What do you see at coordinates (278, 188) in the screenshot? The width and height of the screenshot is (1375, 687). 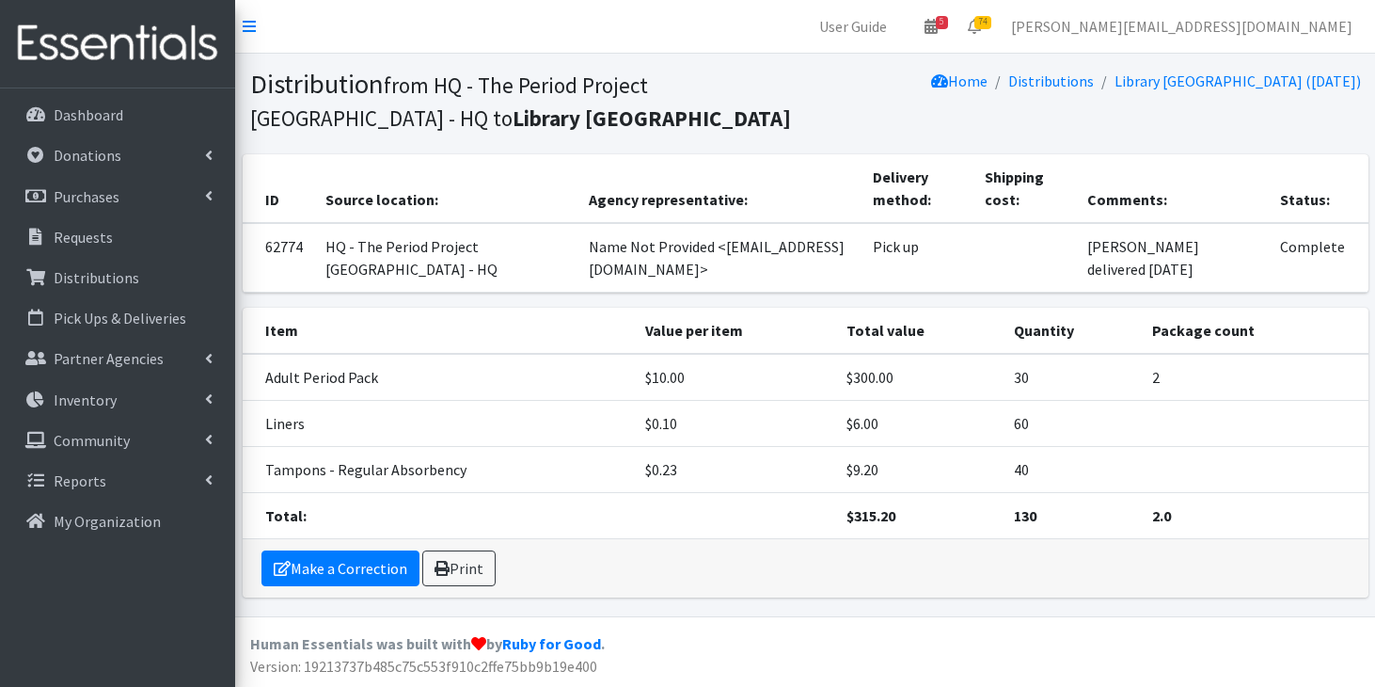 I see `th: ID` at bounding box center [278, 188].